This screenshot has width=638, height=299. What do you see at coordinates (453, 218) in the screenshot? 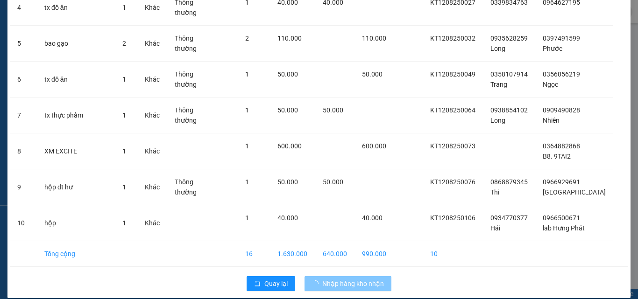
I see `span: KT1208250106` at bounding box center [453, 218].